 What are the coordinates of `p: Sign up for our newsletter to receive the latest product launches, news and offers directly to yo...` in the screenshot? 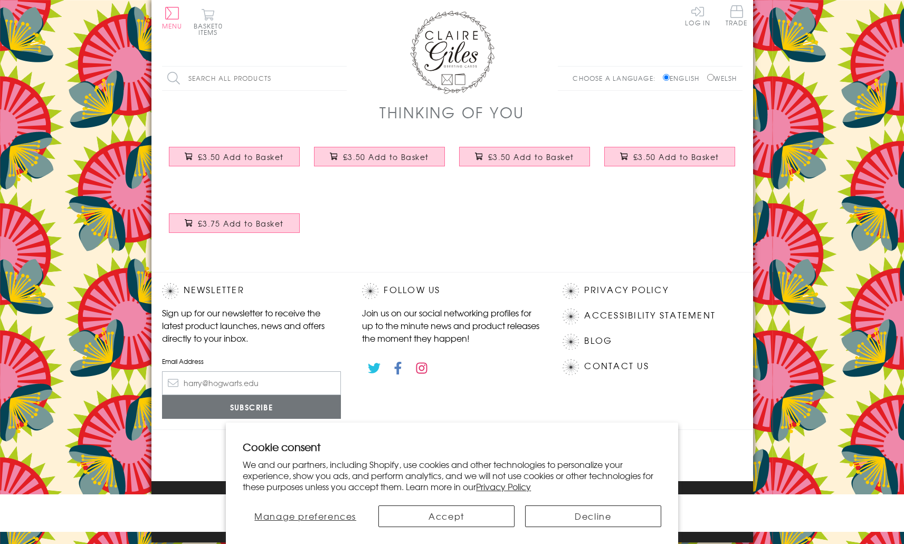 It's located at (252, 325).